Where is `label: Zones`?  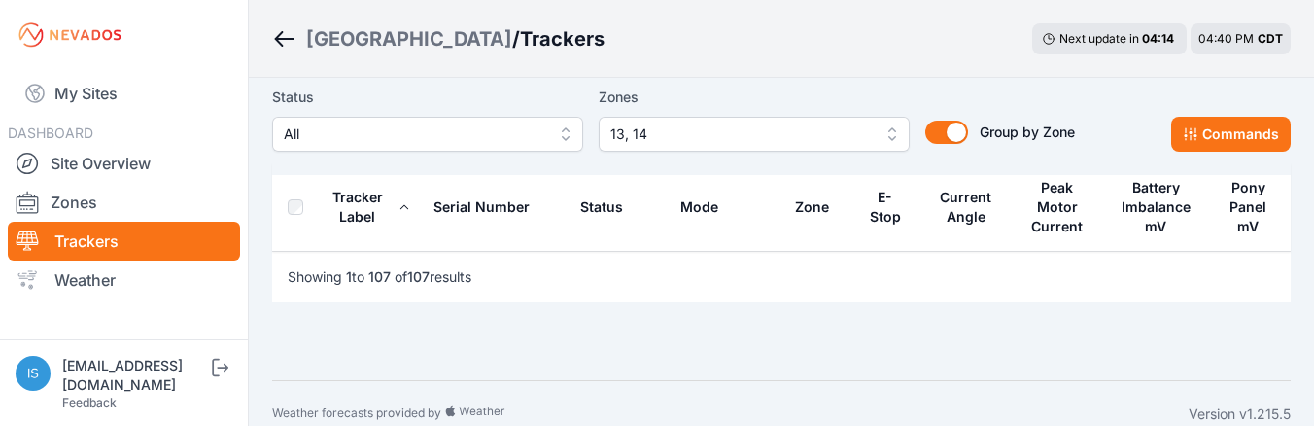
label: Zones is located at coordinates (754, 97).